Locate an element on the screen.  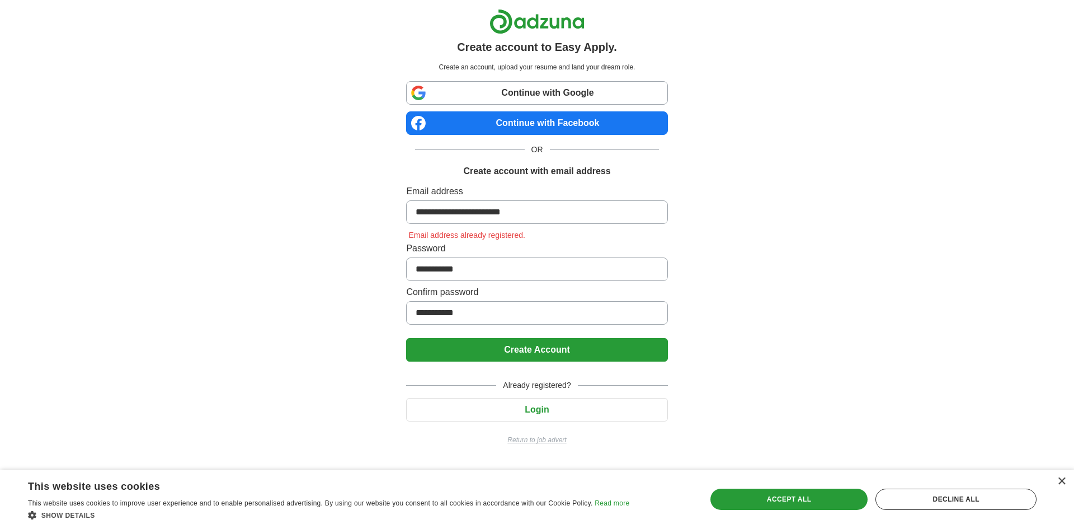
a: Continue with Google is located at coordinates (537, 93).